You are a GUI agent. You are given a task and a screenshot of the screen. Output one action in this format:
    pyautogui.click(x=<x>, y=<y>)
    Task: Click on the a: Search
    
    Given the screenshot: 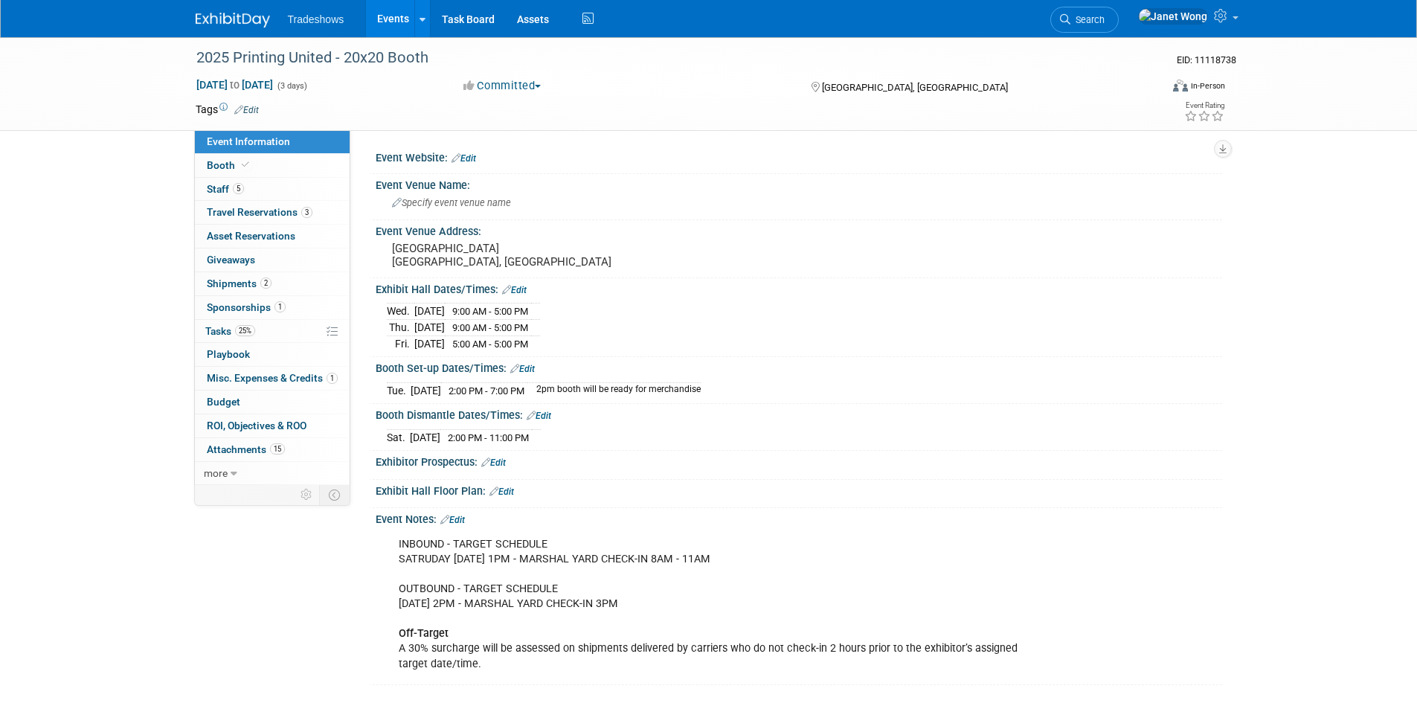 What is the action you would take?
    pyautogui.click(x=1085, y=19)
    